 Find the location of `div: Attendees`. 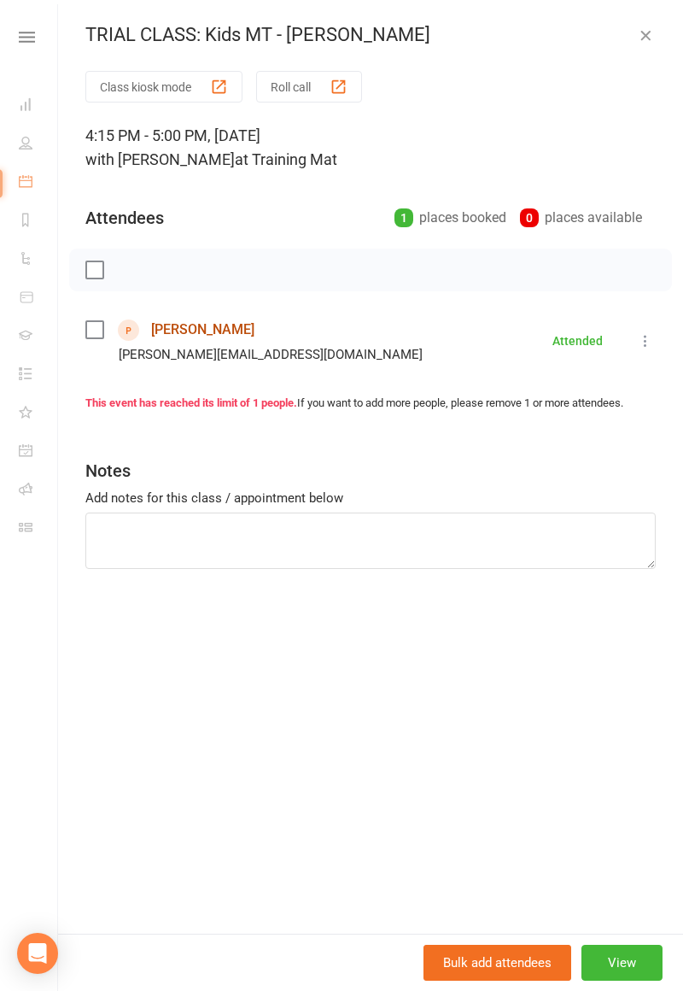

div: Attendees is located at coordinates (125, 218).